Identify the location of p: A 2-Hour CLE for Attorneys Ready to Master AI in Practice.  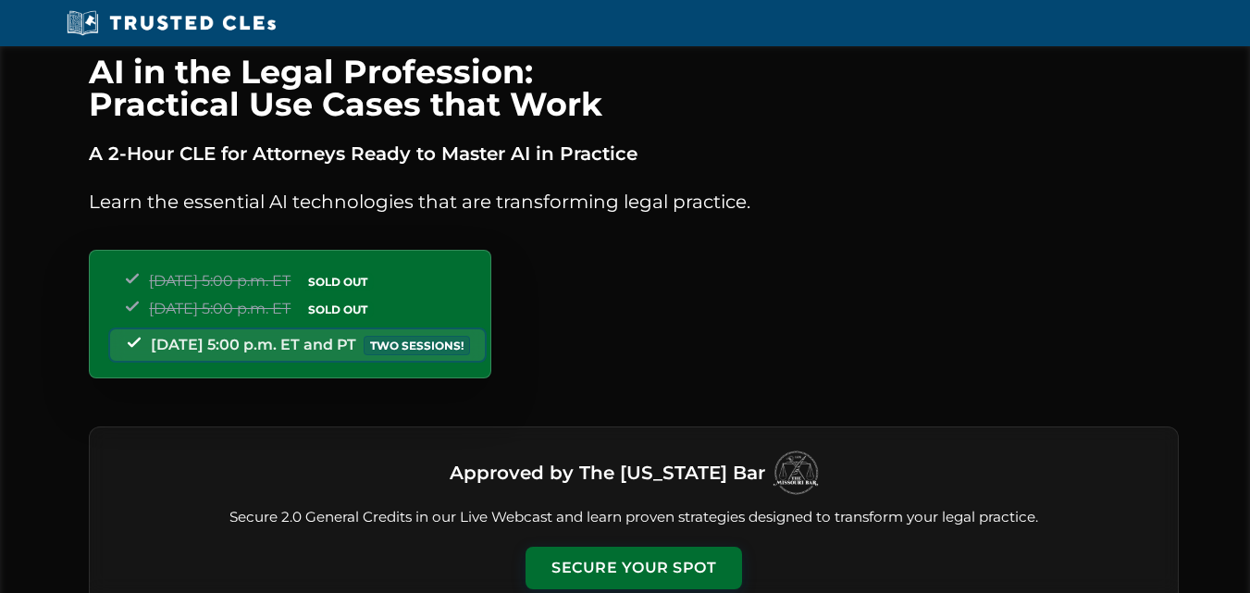
(634, 154).